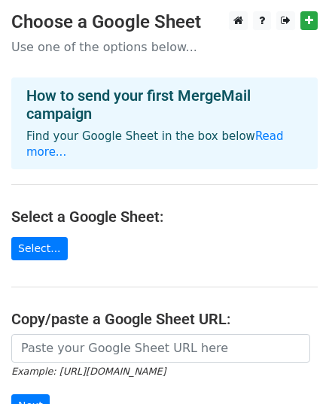 Image resolution: width=329 pixels, height=404 pixels. Describe the element at coordinates (164, 217) in the screenshot. I see `h4: Select a Google Sheet:` at that location.